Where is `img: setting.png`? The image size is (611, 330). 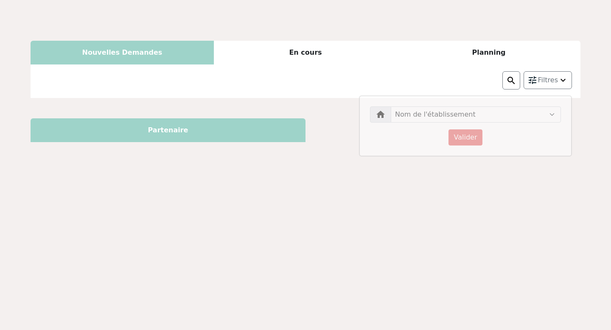
img: setting.png is located at coordinates (533, 80).